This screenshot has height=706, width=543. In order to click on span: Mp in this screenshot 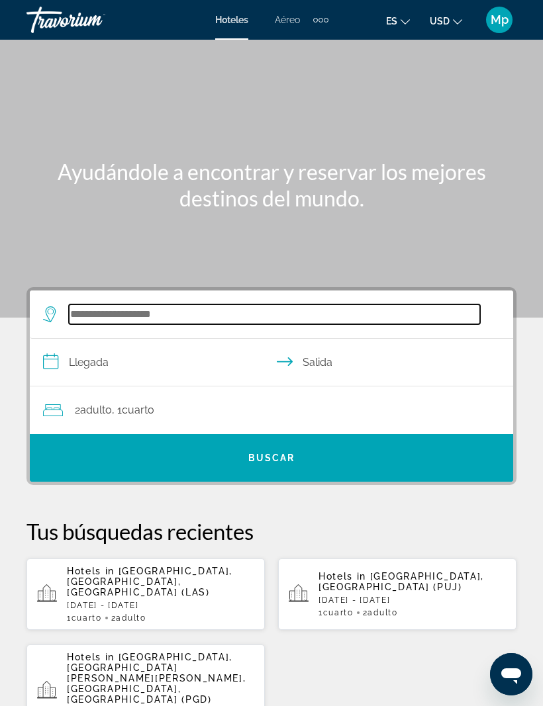, I will do `click(499, 20)`.